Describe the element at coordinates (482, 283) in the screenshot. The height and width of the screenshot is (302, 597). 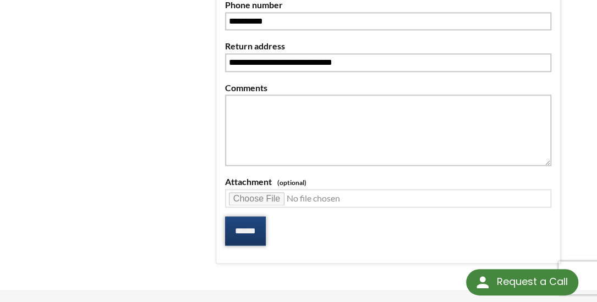
I see `img: round button` at that location.